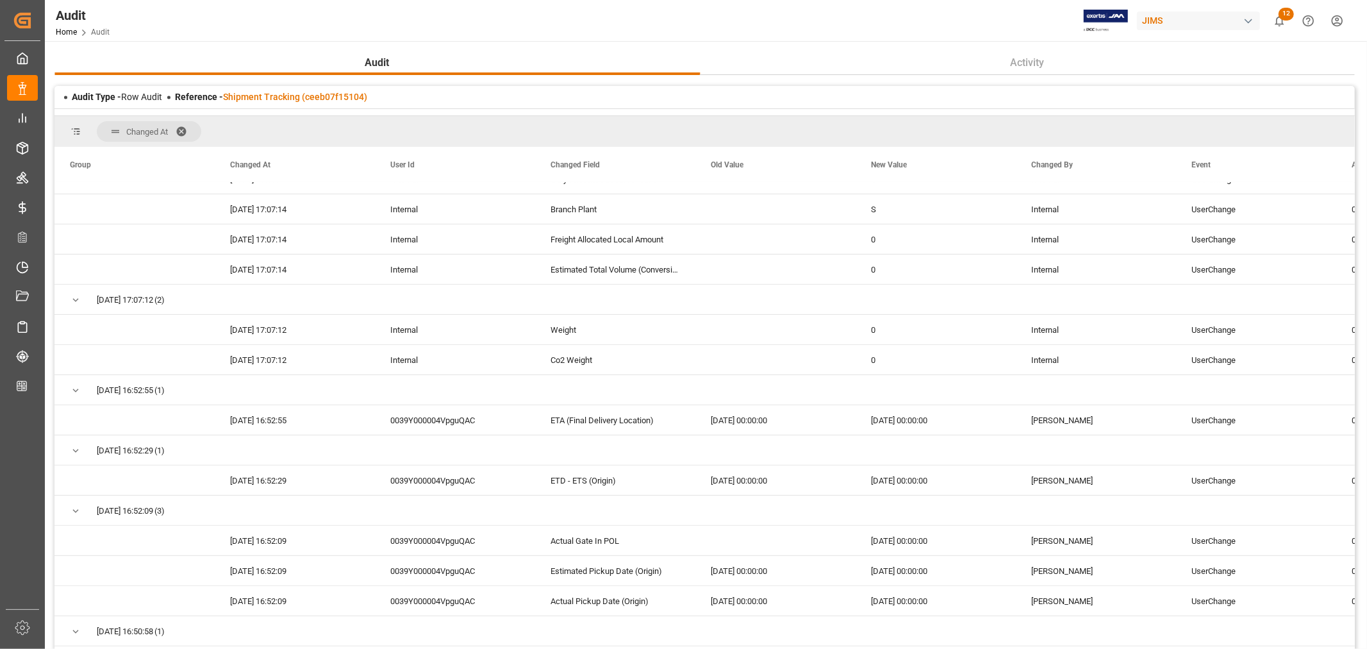 The image size is (1367, 649). Describe the element at coordinates (1052, 165) in the screenshot. I see `span: Changed By` at that location.